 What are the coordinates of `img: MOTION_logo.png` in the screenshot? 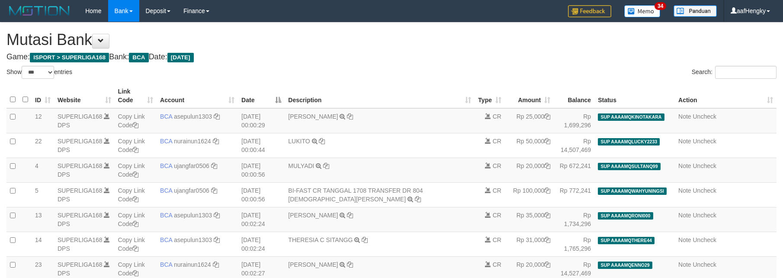 It's located at (39, 11).